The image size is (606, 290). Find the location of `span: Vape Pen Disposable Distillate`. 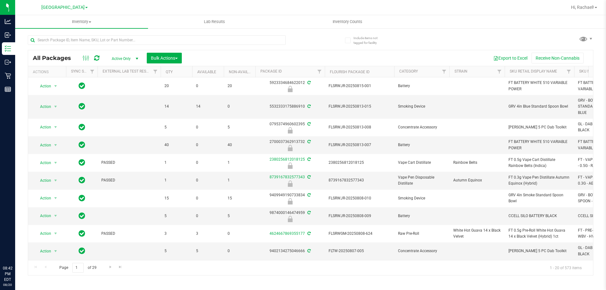

span: Vape Pen Disposable Distillate is located at coordinates (422, 181).